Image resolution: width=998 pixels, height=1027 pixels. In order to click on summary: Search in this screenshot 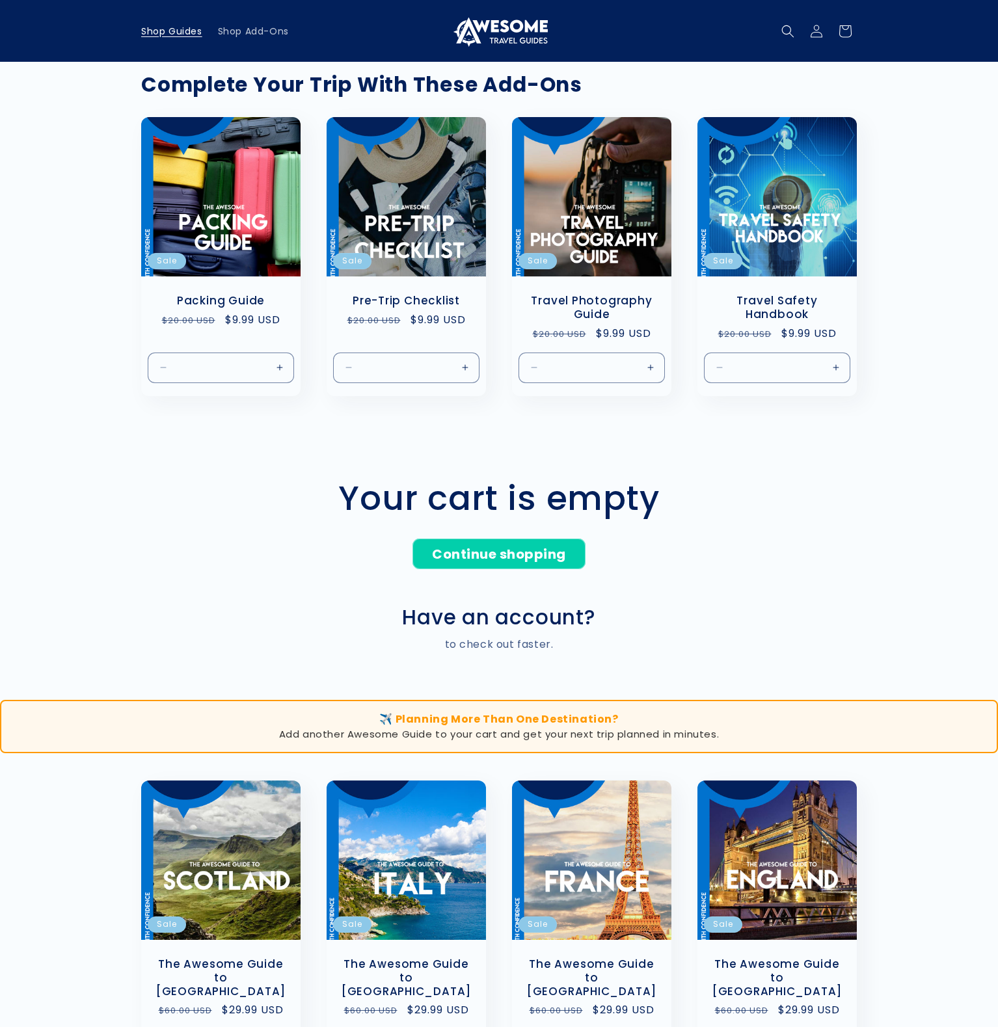, I will do `click(787, 31)`.